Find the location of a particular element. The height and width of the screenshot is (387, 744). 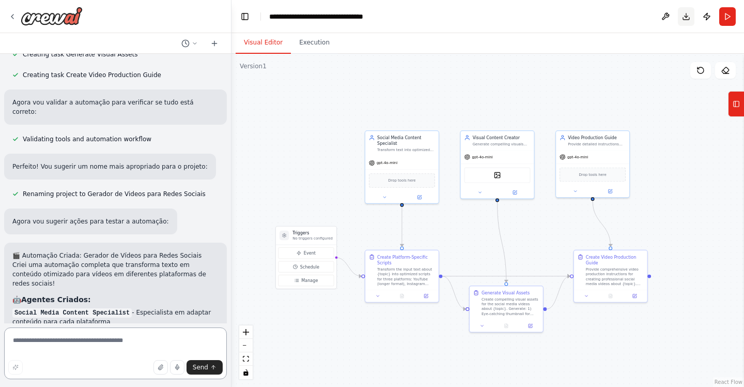

p: Criei uma automação completa que transforma texto em conteúdo otimizado para vídeos em diferentes... is located at coordinates (115, 274).